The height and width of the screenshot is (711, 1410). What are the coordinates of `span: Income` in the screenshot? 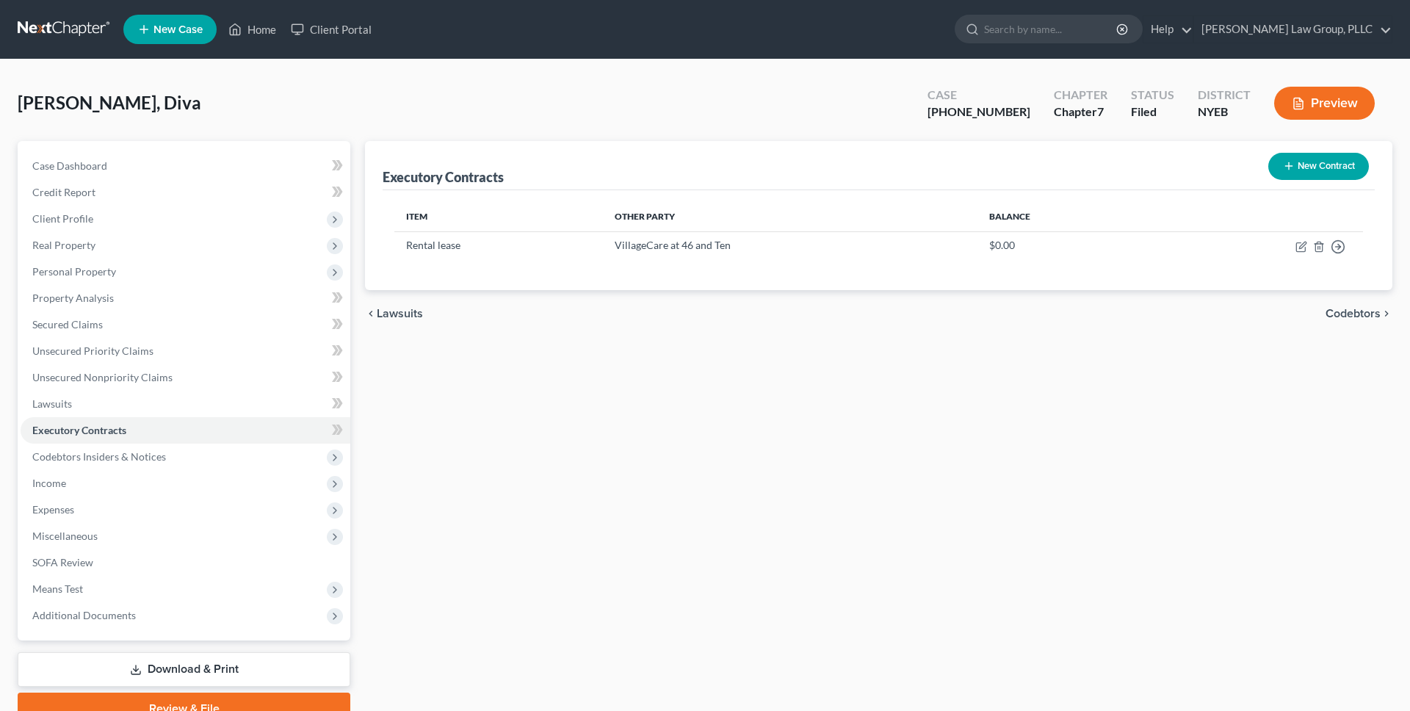 It's located at (49, 482).